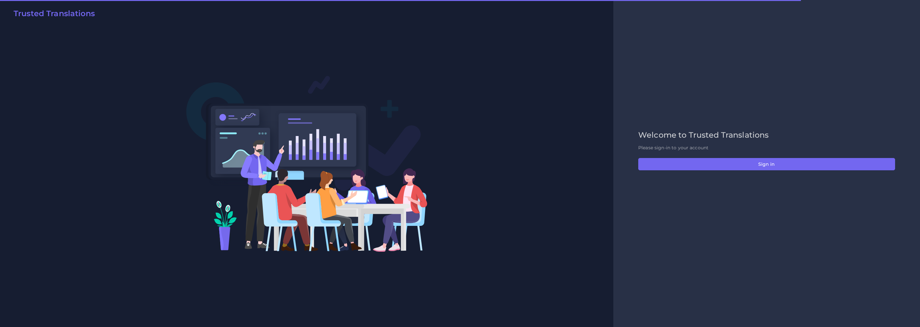 The height and width of the screenshot is (327, 920). Describe the element at coordinates (52, 15) in the screenshot. I see `a: Trusted Translations` at that location.